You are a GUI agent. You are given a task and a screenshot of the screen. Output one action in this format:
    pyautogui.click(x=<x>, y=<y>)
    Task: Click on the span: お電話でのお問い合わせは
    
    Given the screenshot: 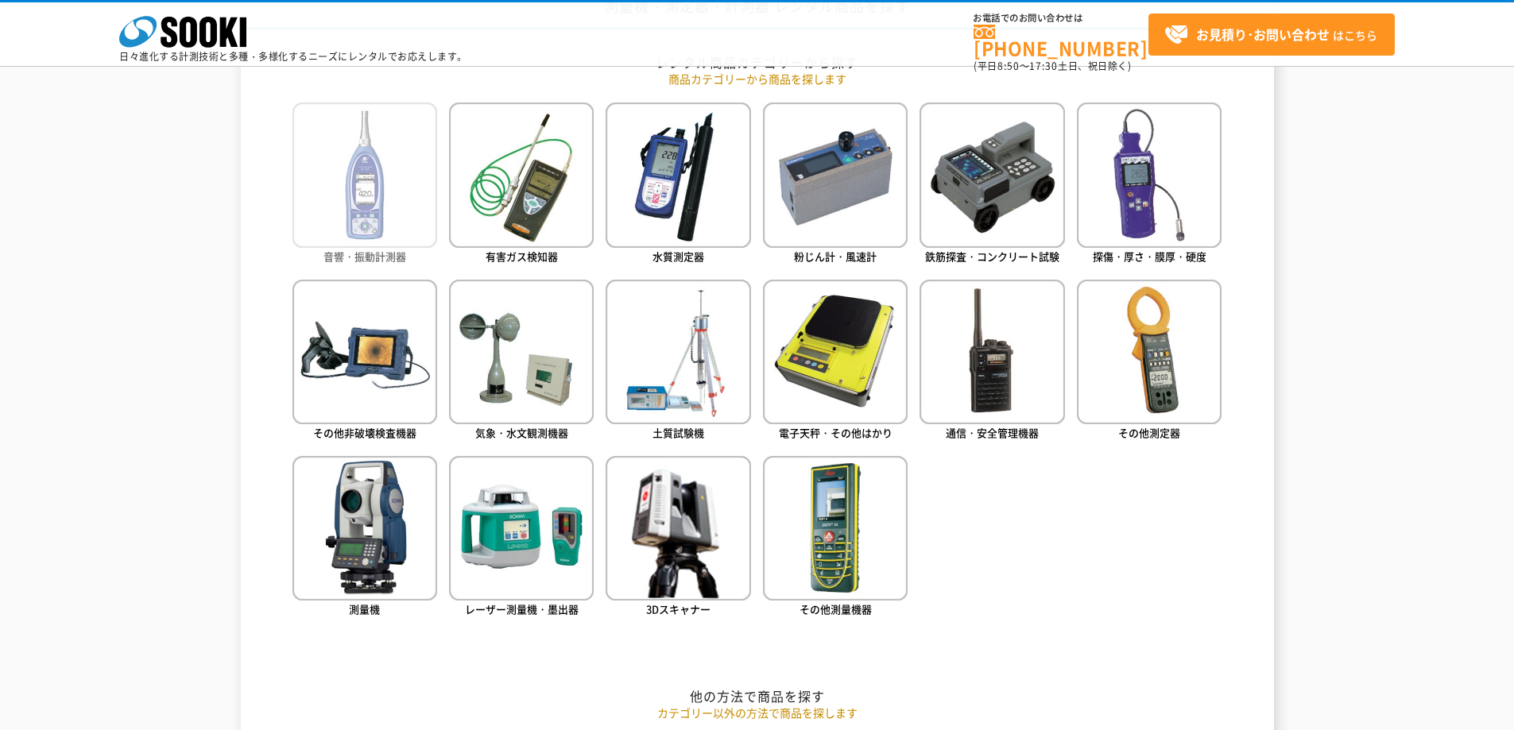 What is the action you would take?
    pyautogui.click(x=1061, y=18)
    